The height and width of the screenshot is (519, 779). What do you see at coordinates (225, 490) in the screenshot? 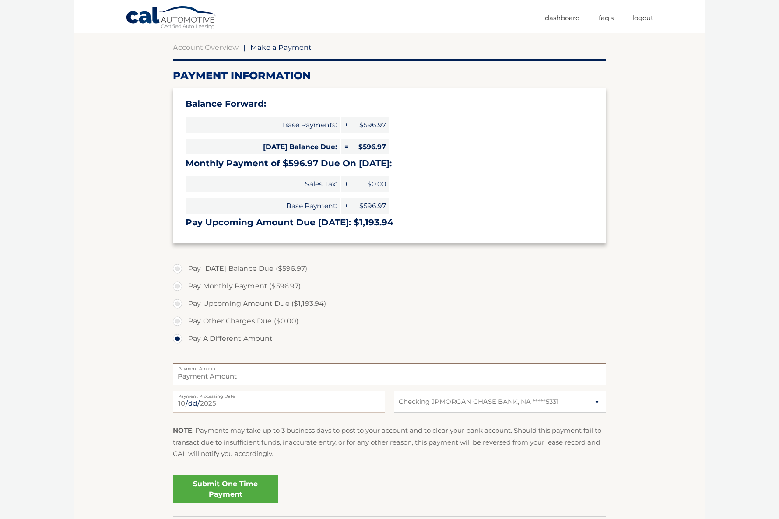
I see `a: Submit One Time Payment` at bounding box center [225, 490].